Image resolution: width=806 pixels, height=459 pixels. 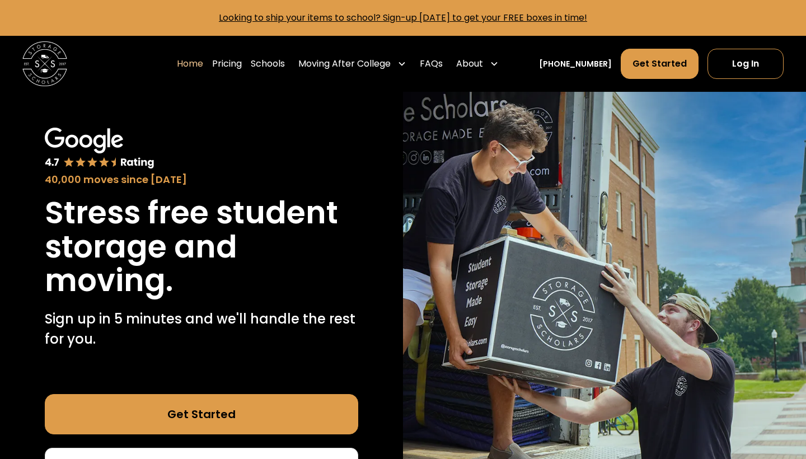 What do you see at coordinates (45, 64) in the screenshot?
I see `a: home` at bounding box center [45, 64].